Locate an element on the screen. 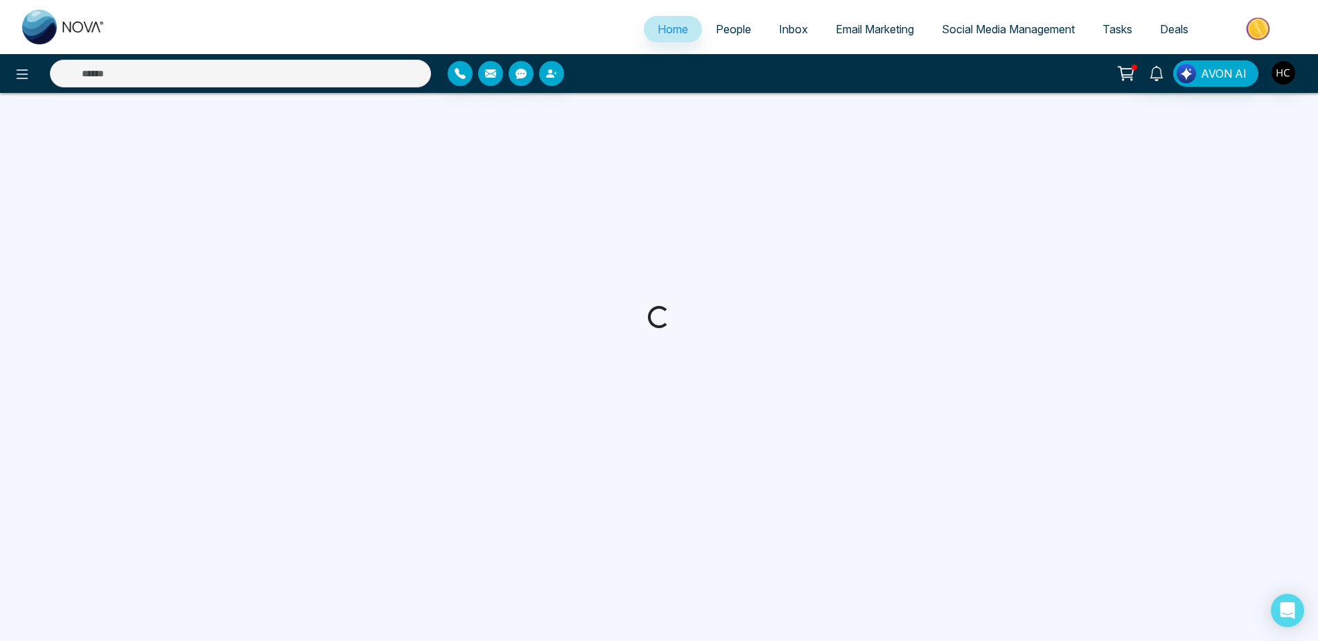 Image resolution: width=1318 pixels, height=641 pixels. span: AVON AI is located at coordinates (1224, 73).